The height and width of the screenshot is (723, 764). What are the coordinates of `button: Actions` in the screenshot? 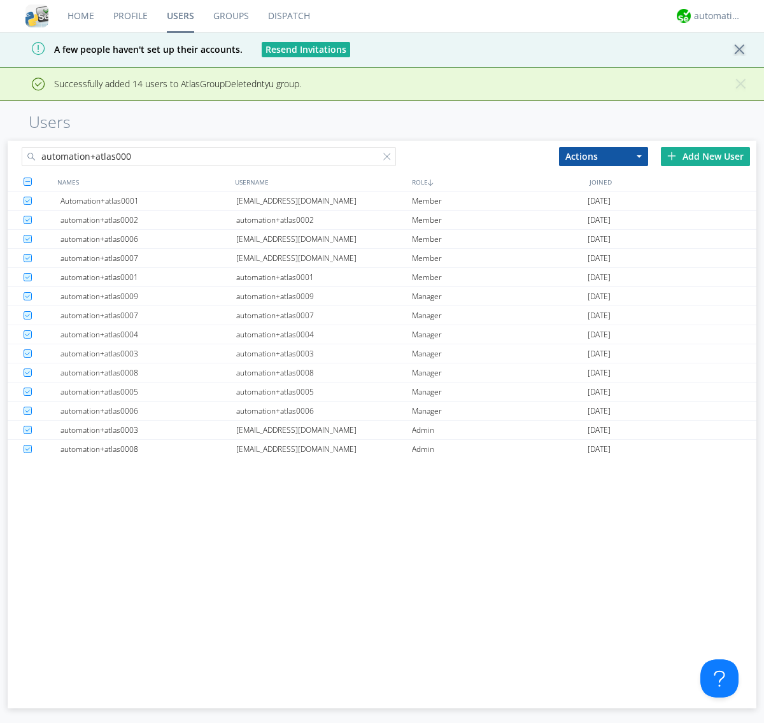 It's located at (603, 157).